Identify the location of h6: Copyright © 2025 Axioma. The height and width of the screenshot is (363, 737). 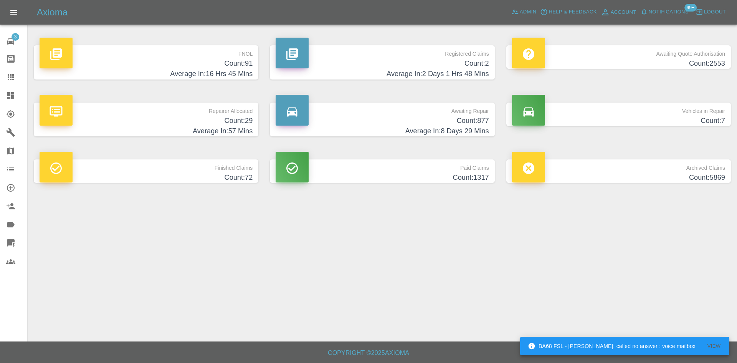
(368, 353).